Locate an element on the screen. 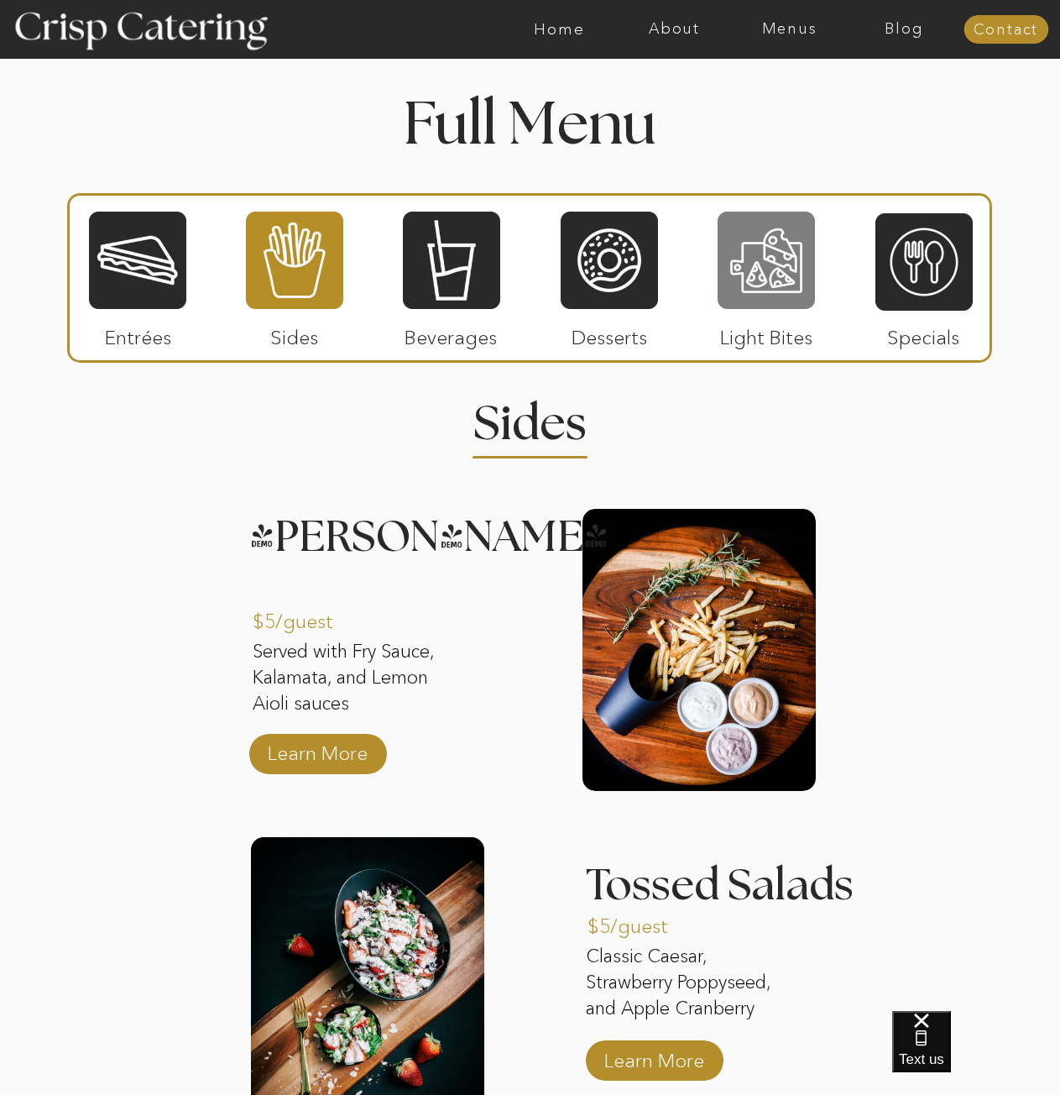 This screenshot has height=1095, width=1060. span: Text us is located at coordinates (29, 48).